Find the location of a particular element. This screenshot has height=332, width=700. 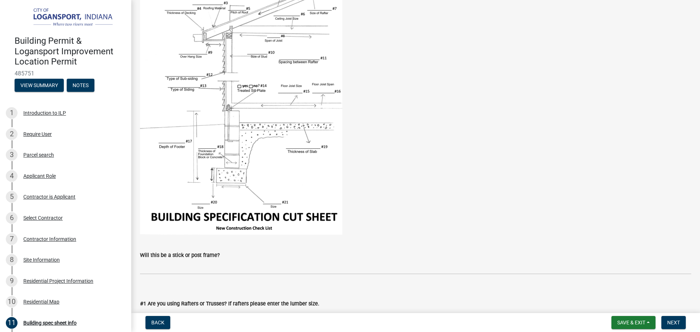

div: Residential Map is located at coordinates (41, 302).